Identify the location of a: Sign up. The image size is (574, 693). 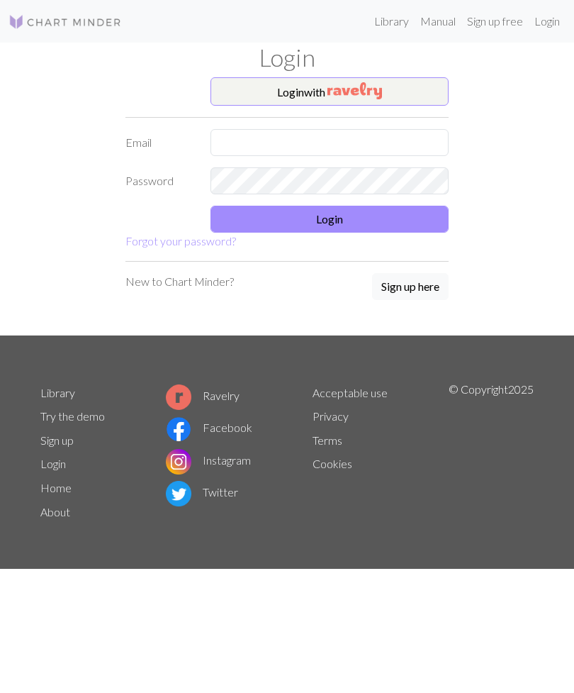
(57, 439).